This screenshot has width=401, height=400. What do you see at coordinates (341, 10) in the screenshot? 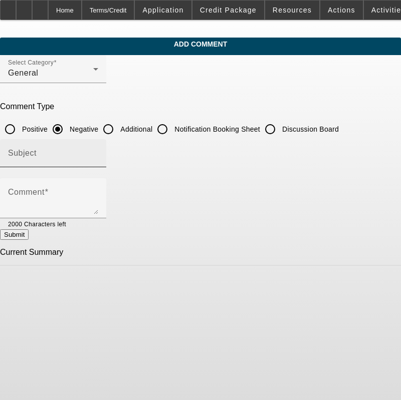
I see `span: Actions` at bounding box center [341, 10].